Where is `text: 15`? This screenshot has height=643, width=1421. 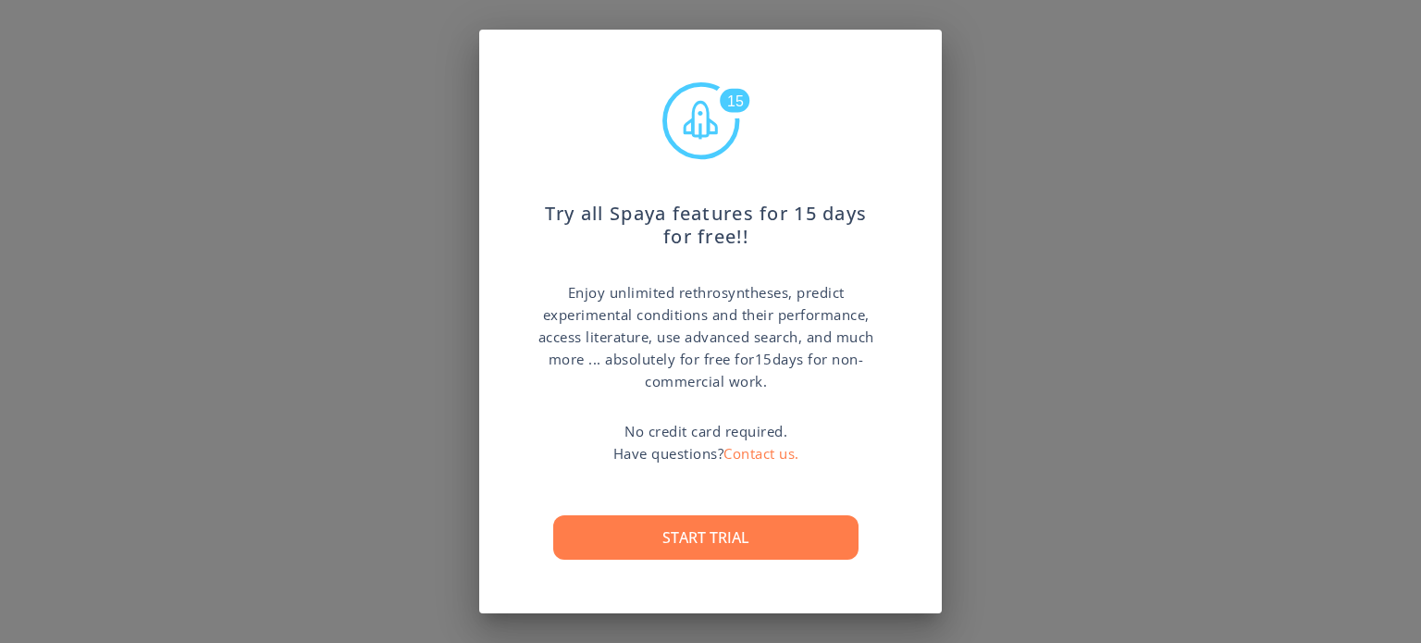
text: 15 is located at coordinates (735, 101).